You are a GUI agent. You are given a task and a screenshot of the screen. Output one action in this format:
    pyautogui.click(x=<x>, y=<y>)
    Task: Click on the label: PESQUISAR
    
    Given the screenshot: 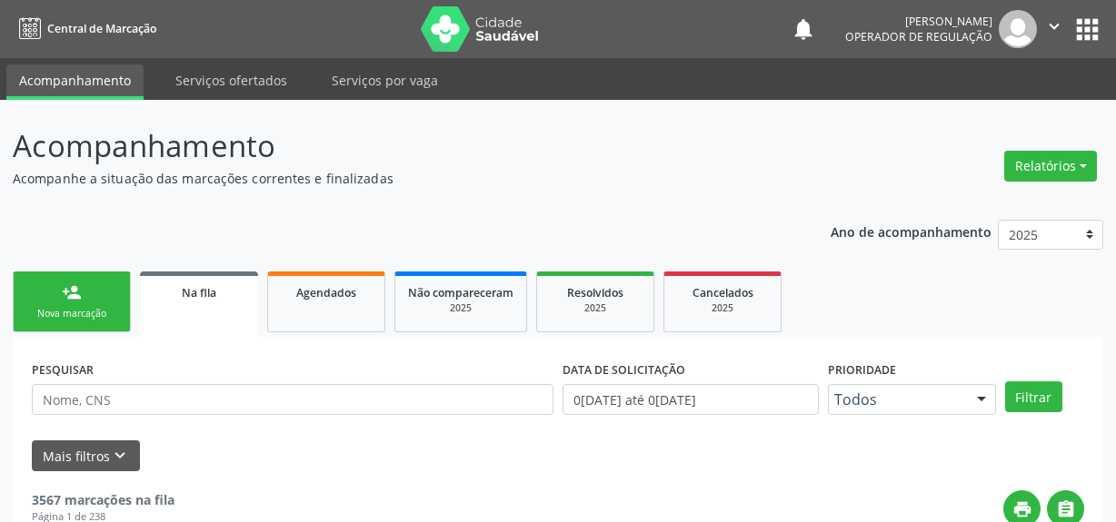 What is the action you would take?
    pyautogui.click(x=63, y=370)
    